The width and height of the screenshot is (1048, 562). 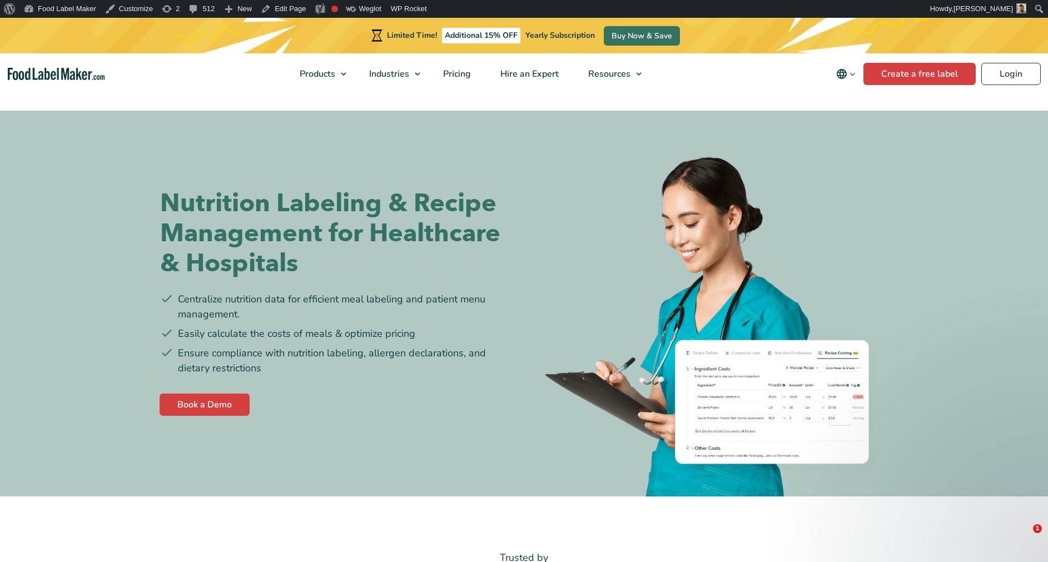 I want to click on div: Focus keyphrase not set, so click(x=335, y=9).